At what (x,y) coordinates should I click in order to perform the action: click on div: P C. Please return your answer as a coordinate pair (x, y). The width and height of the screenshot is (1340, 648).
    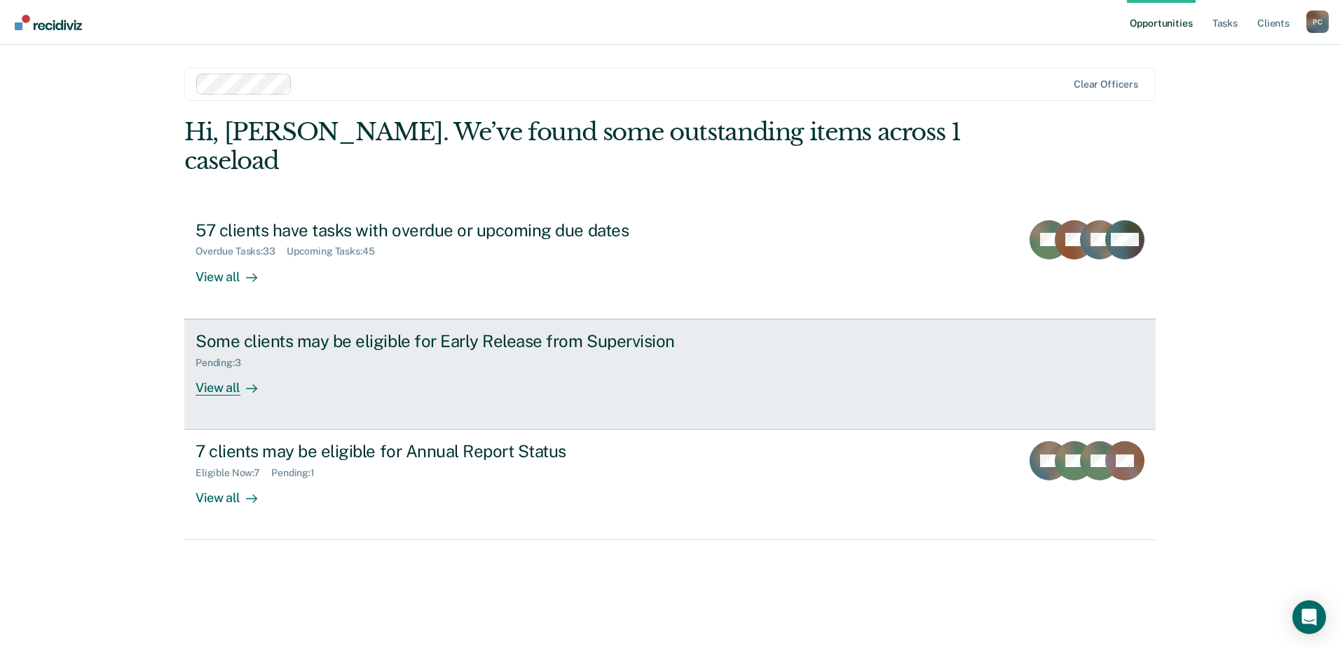
    Looking at the image, I should click on (1318, 22).